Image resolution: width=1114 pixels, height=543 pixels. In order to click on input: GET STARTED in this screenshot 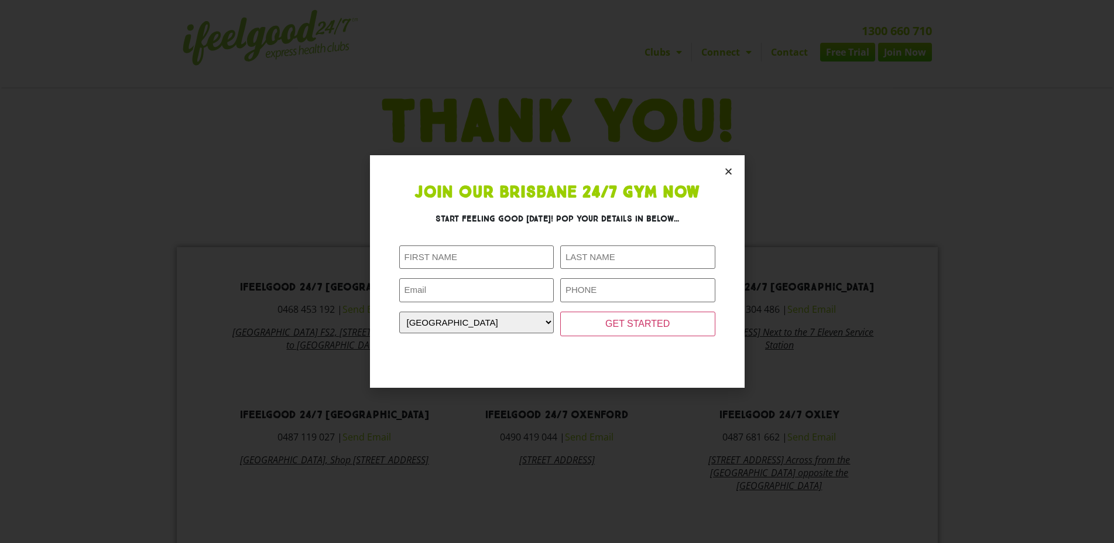, I will do `click(637, 324)`.